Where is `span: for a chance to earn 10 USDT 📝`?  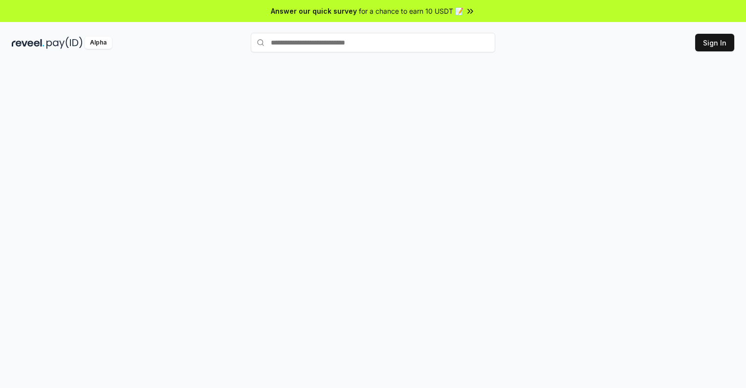 span: for a chance to earn 10 USDT 📝 is located at coordinates (411, 11).